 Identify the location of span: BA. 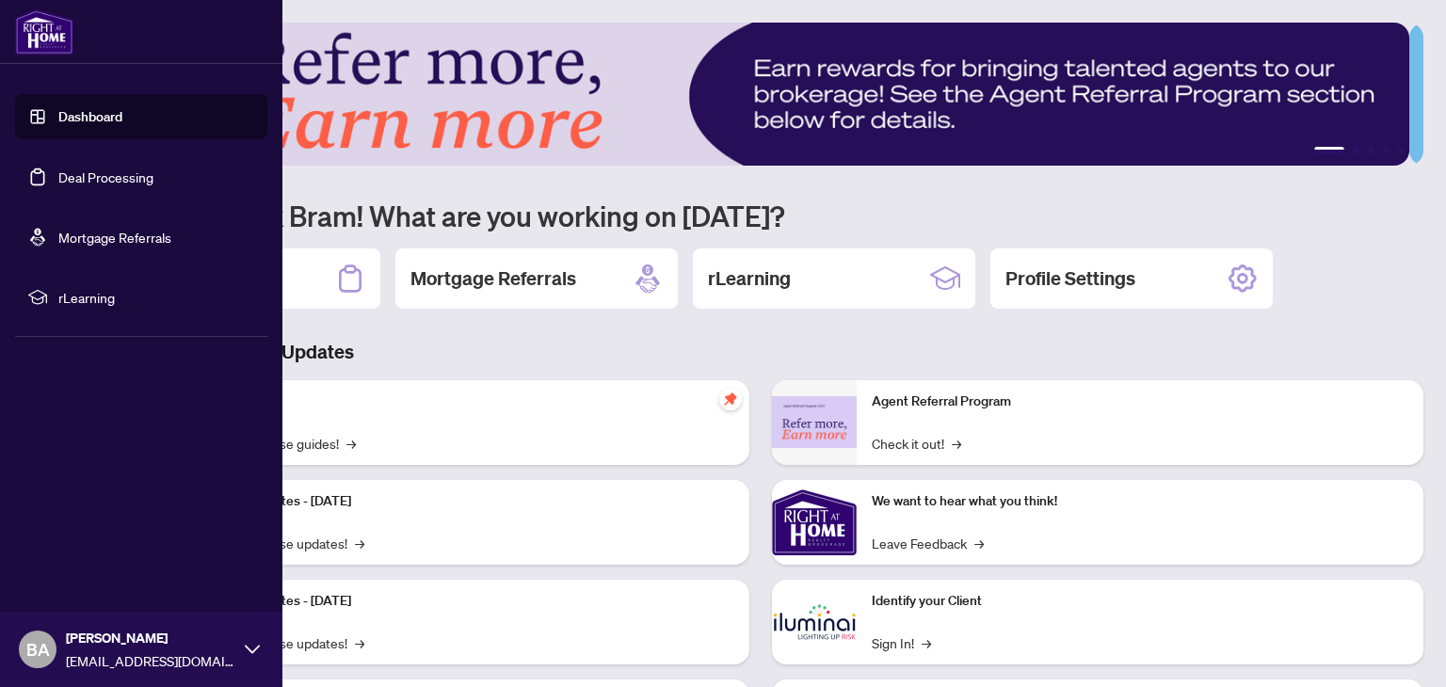
(38, 650).